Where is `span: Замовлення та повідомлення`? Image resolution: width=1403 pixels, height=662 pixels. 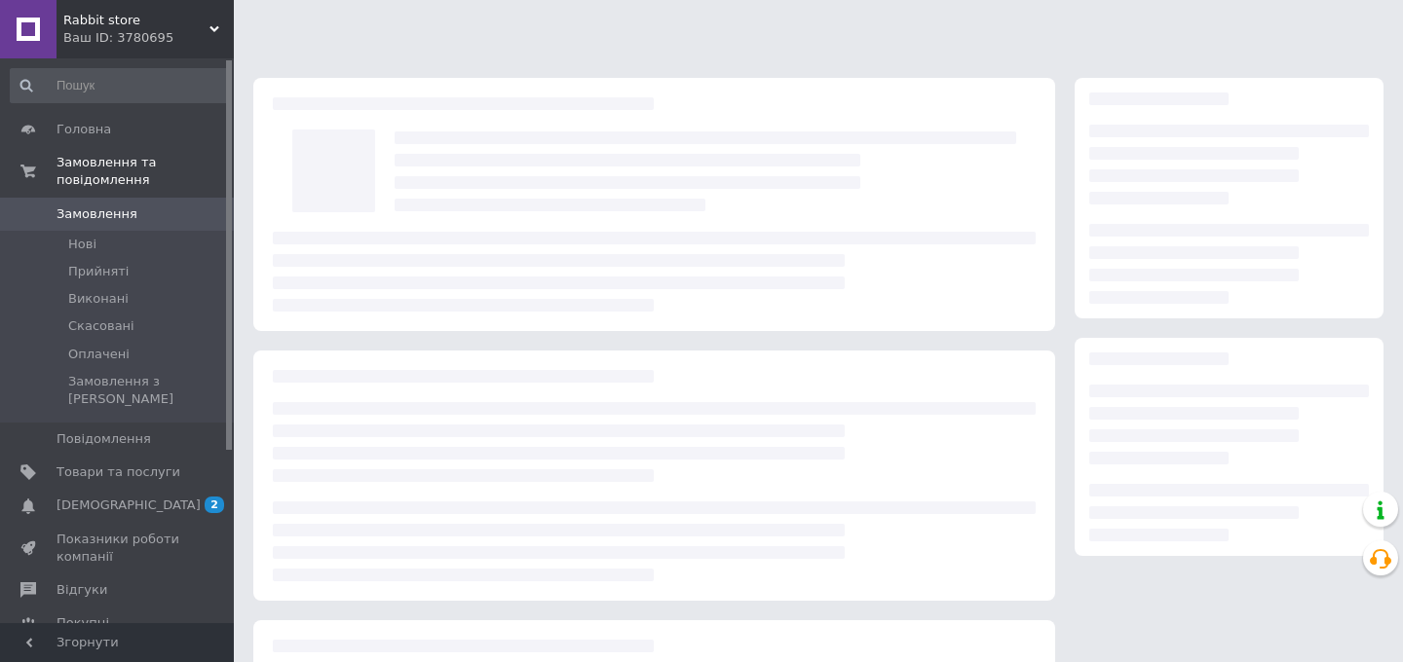
span: Замовлення та повідомлення is located at coordinates (145, 171).